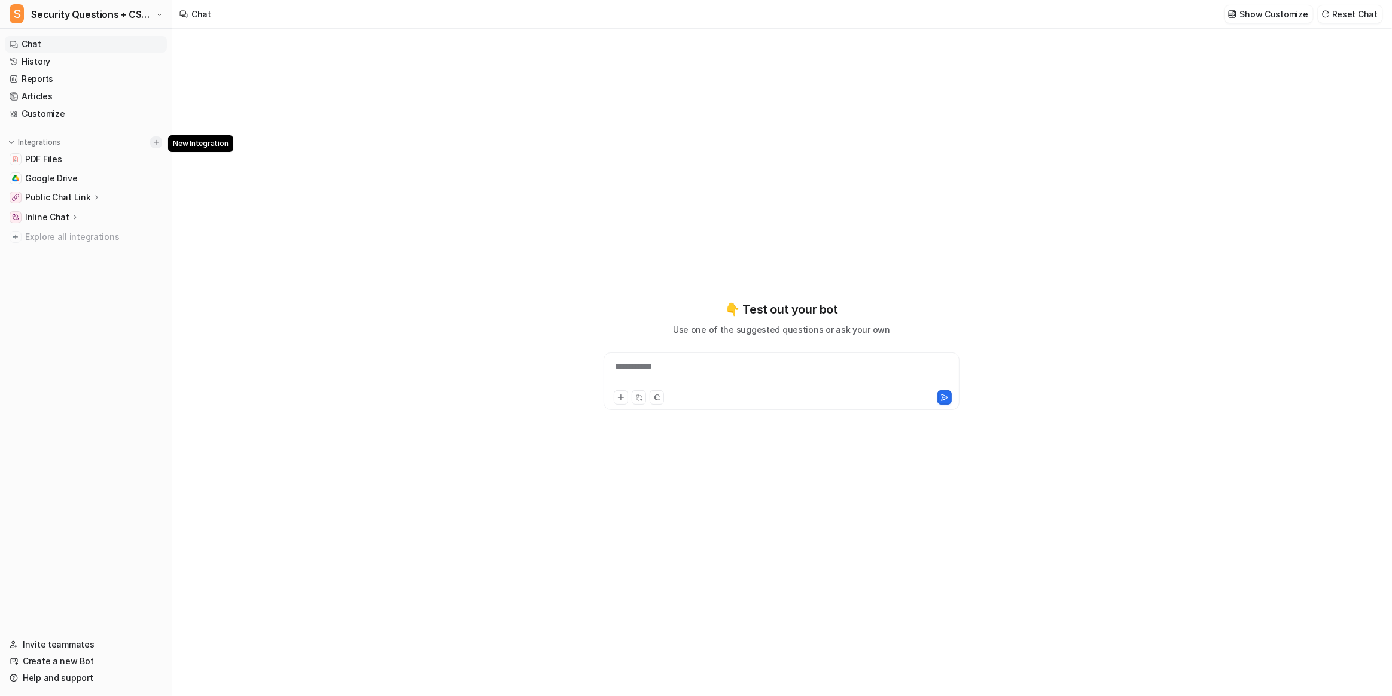 The width and height of the screenshot is (1392, 696). Describe the element at coordinates (156, 142) in the screenshot. I see `img: menu_add.svg` at that location.